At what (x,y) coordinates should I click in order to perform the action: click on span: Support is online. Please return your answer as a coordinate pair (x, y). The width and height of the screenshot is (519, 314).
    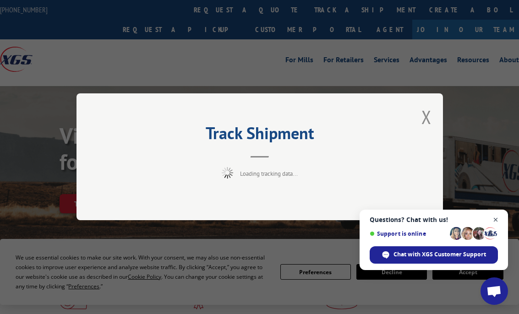
    Looking at the image, I should click on (408, 234).